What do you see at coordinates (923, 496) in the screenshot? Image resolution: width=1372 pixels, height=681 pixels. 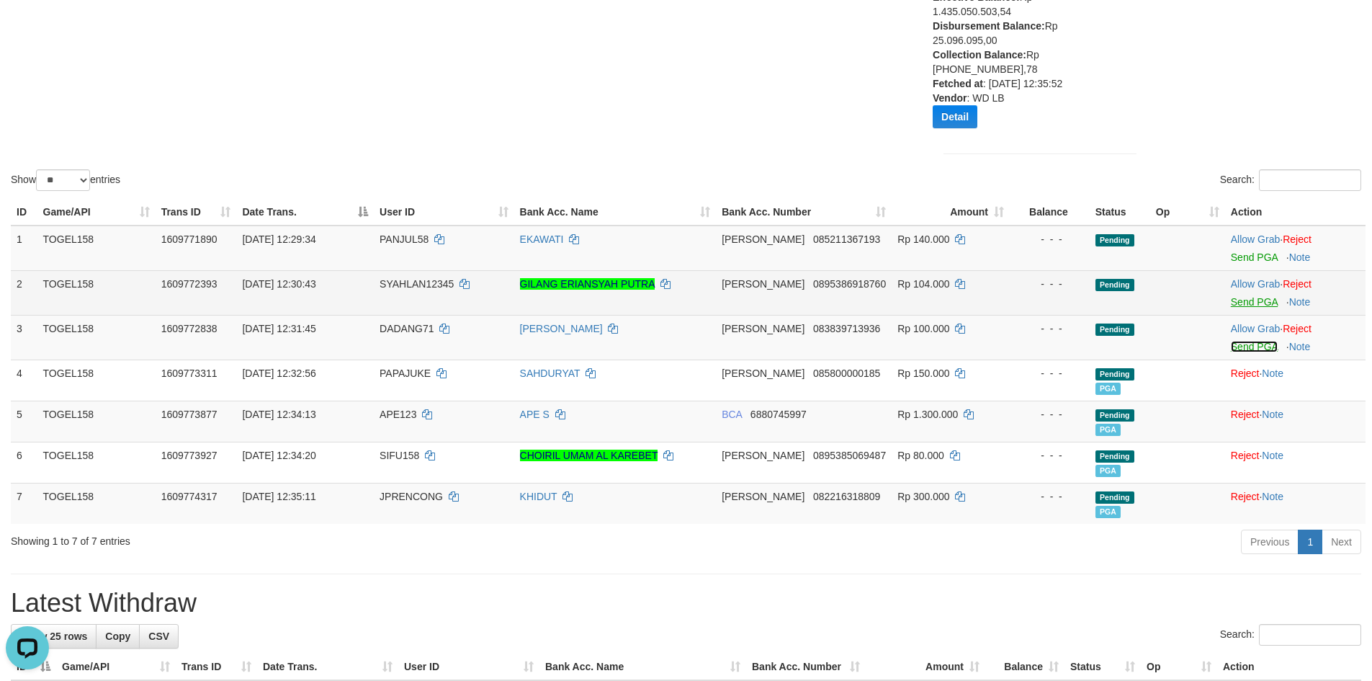 I see `span: Rp 300.000` at bounding box center [923, 496].